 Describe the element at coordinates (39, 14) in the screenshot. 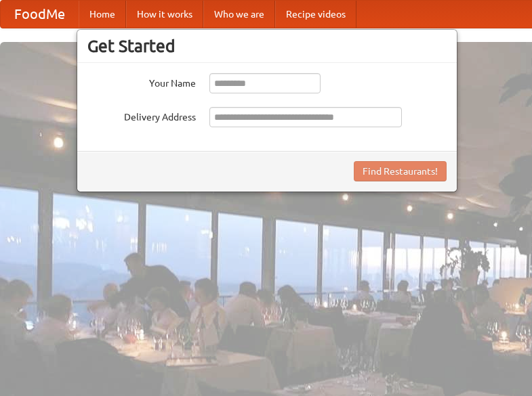

I see `a: FoodMe` at that location.